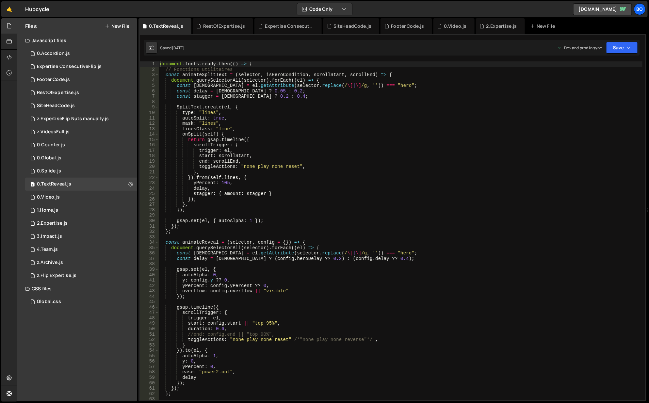 Image resolution: width=649 pixels, height=403 pixels. I want to click on div: 33, so click(149, 237).